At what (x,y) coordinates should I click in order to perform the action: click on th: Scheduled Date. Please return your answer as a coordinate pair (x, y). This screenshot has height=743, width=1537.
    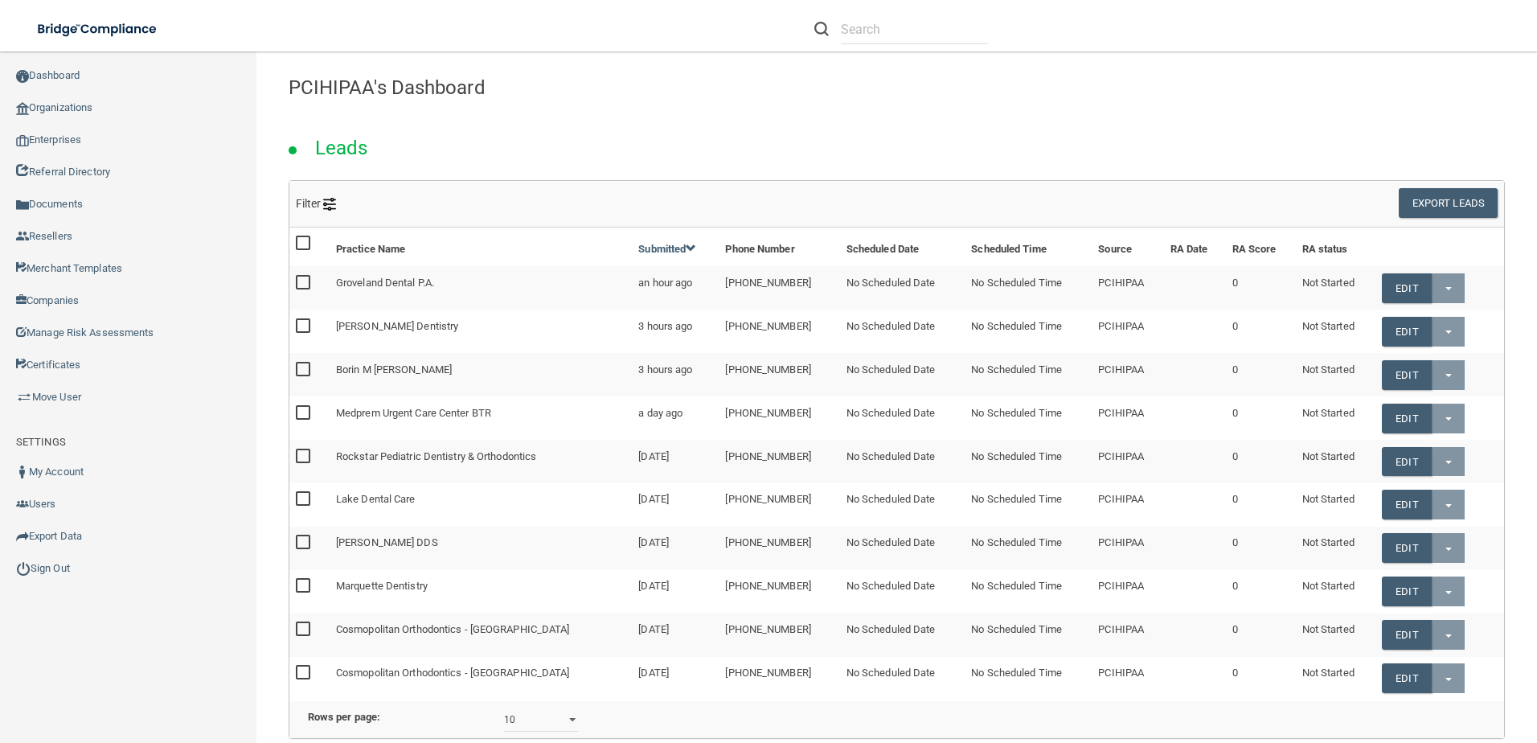
    Looking at the image, I should click on (903, 247).